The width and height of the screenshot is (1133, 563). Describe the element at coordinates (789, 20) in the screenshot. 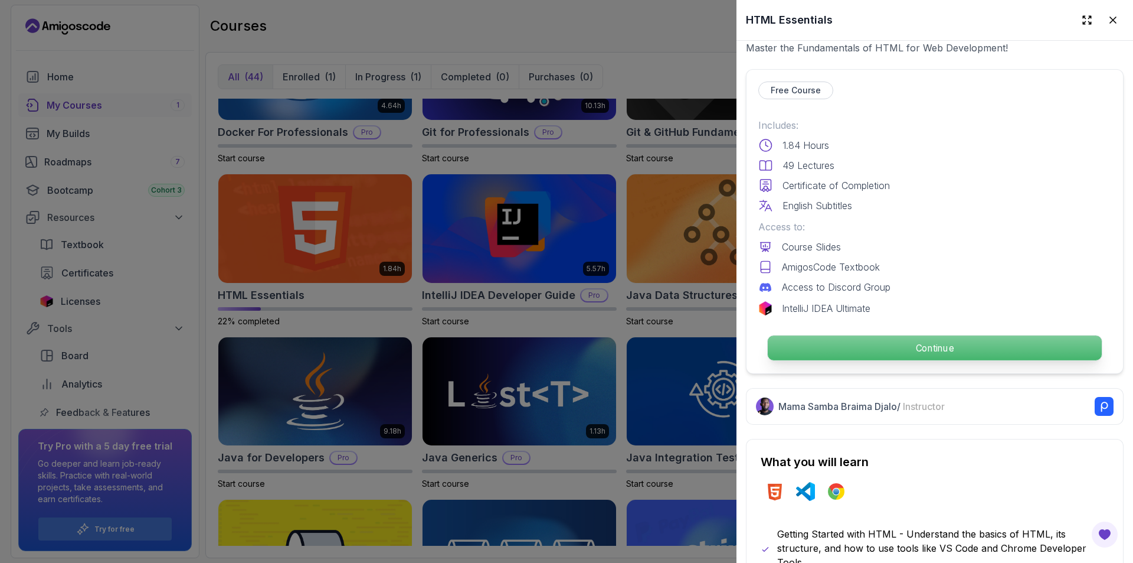

I see `h2: HTML Essentials` at that location.